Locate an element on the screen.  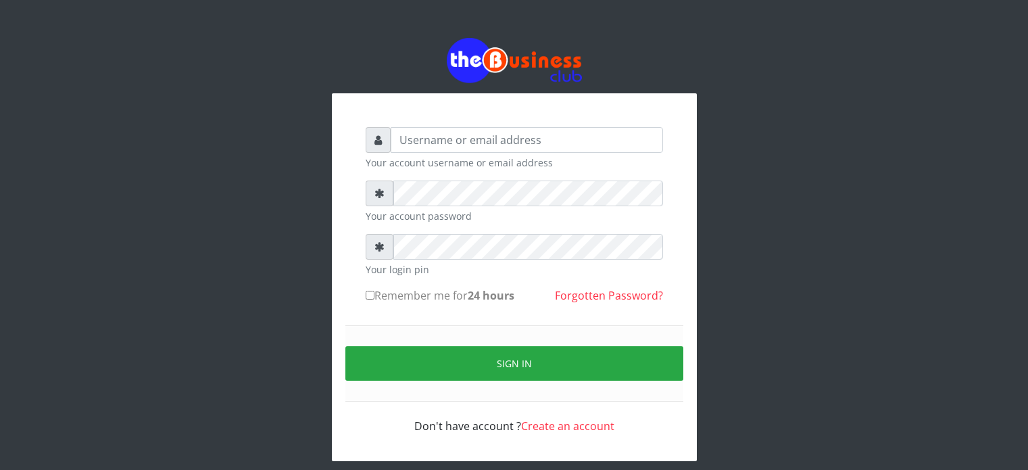
button: Sign in is located at coordinates (514, 363).